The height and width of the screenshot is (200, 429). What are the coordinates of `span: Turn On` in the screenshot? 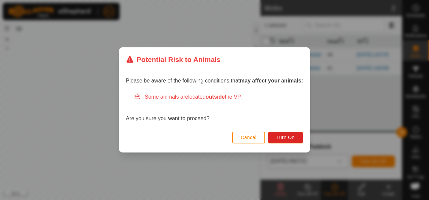 It's located at (286, 138).